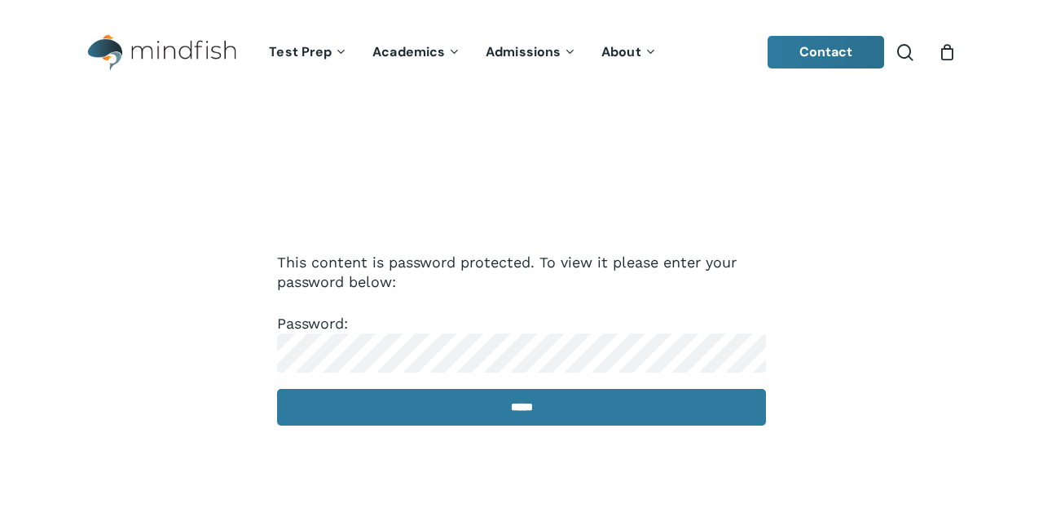 The height and width of the screenshot is (508, 1043). I want to click on a: Admissions, so click(532, 52).